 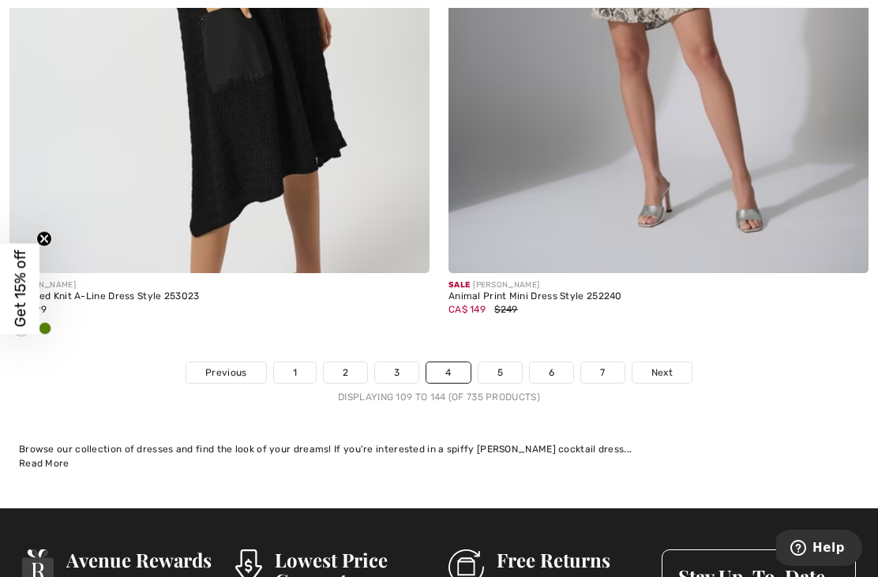 What do you see at coordinates (467, 310) in the screenshot?
I see `span: CA$ 149` at bounding box center [467, 310].